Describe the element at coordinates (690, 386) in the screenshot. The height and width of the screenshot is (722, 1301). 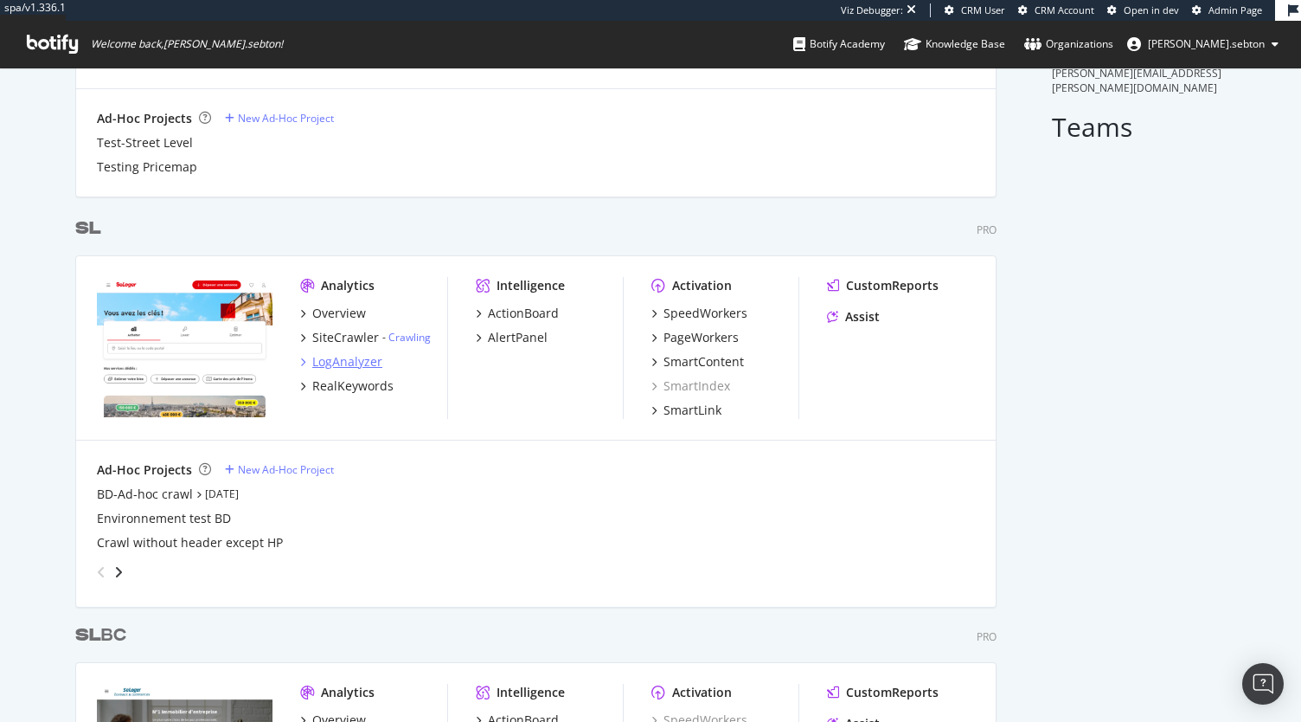
I see `a: SmartIndex` at that location.